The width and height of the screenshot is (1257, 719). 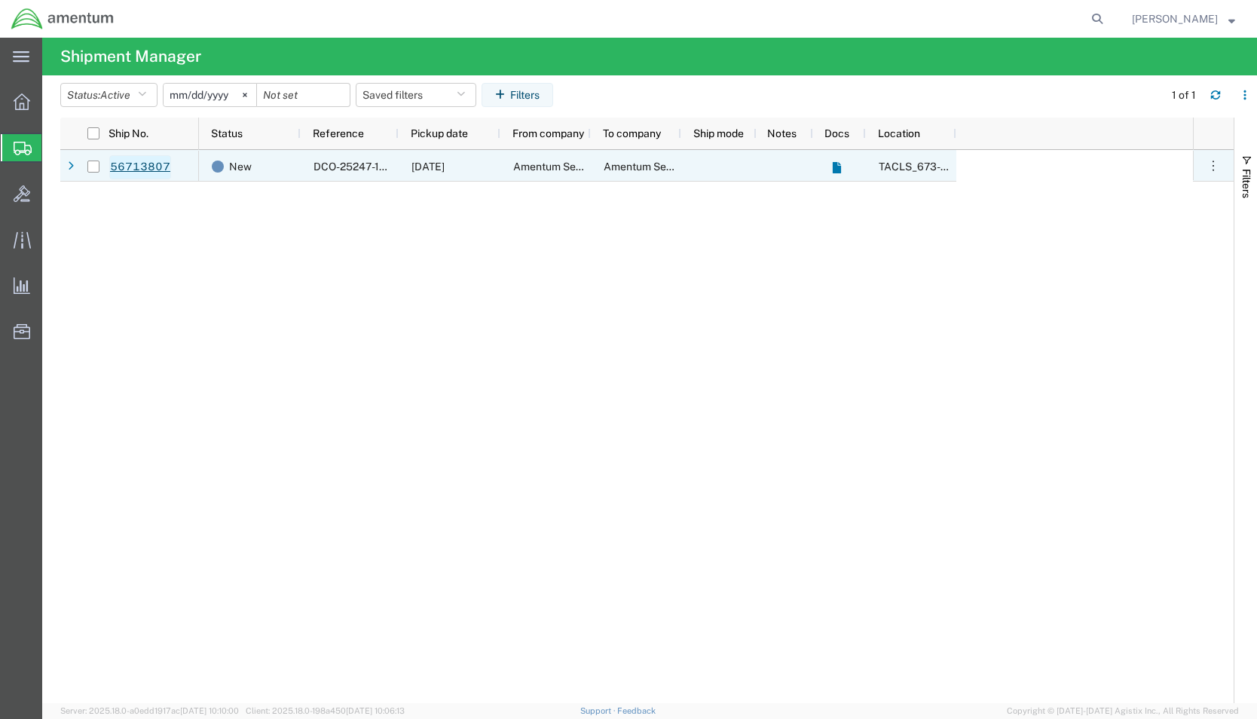 I want to click on span: Location, so click(x=899, y=133).